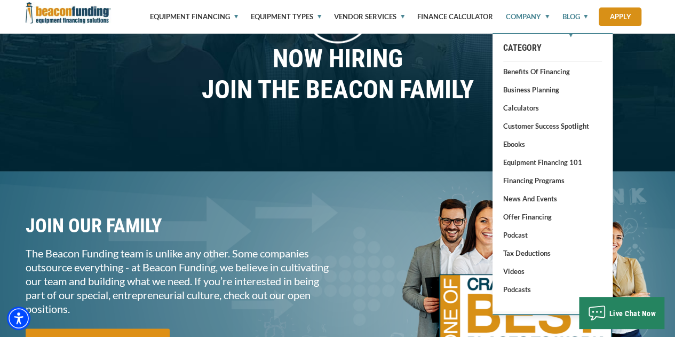 The image size is (675, 337). Describe the element at coordinates (552, 289) in the screenshot. I see `a: Podcasts` at that location.